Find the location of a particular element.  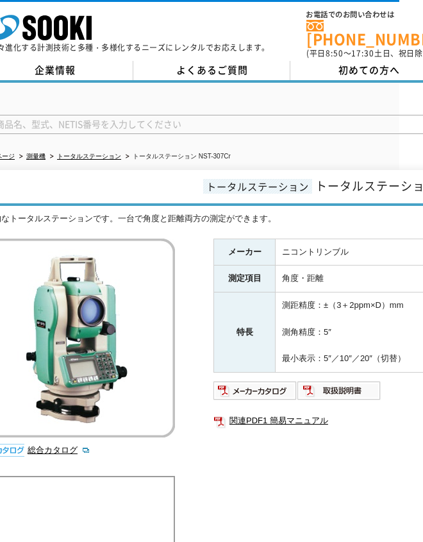

th: 測定項目 is located at coordinates (245, 279).